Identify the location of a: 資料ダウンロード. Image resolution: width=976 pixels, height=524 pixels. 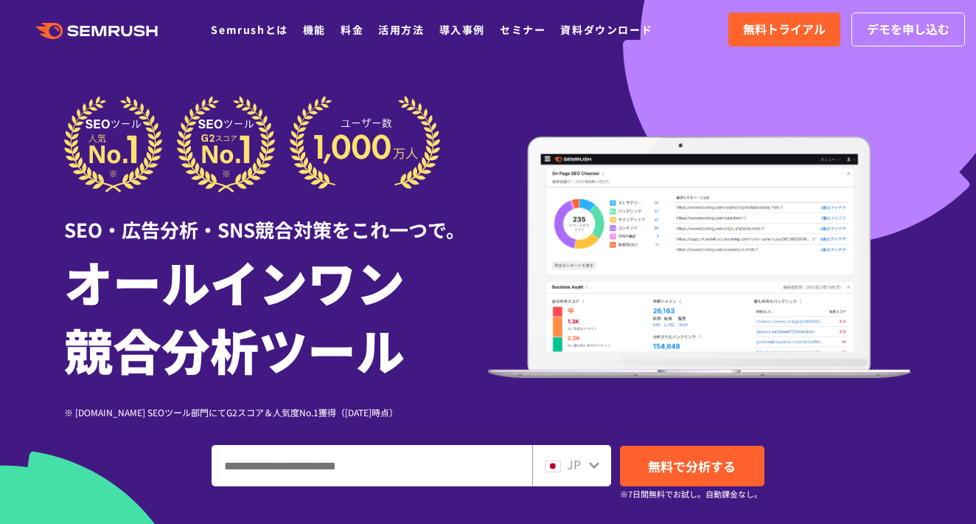
(606, 29).